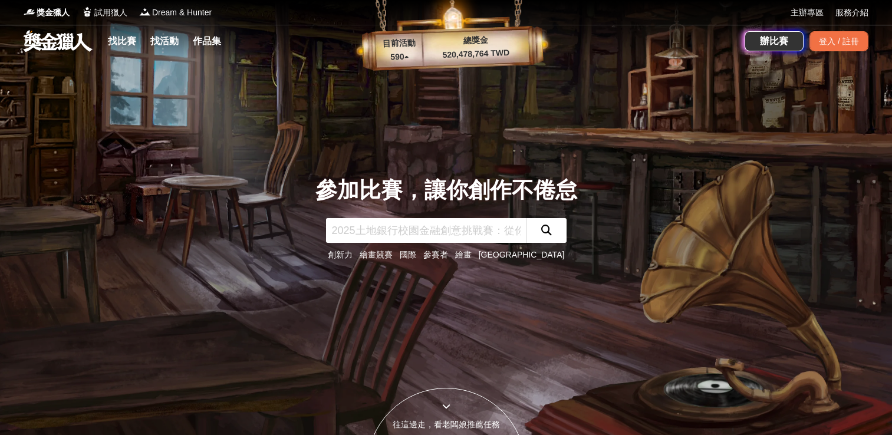 This screenshot has width=892, height=435. Describe the element at coordinates (165, 41) in the screenshot. I see `a: 找活動` at that location.